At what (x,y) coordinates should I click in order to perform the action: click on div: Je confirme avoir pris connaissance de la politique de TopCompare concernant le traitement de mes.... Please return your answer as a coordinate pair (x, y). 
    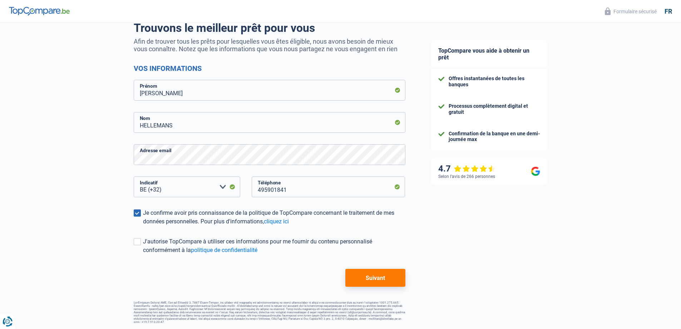
    Looking at the image, I should click on (274, 217).